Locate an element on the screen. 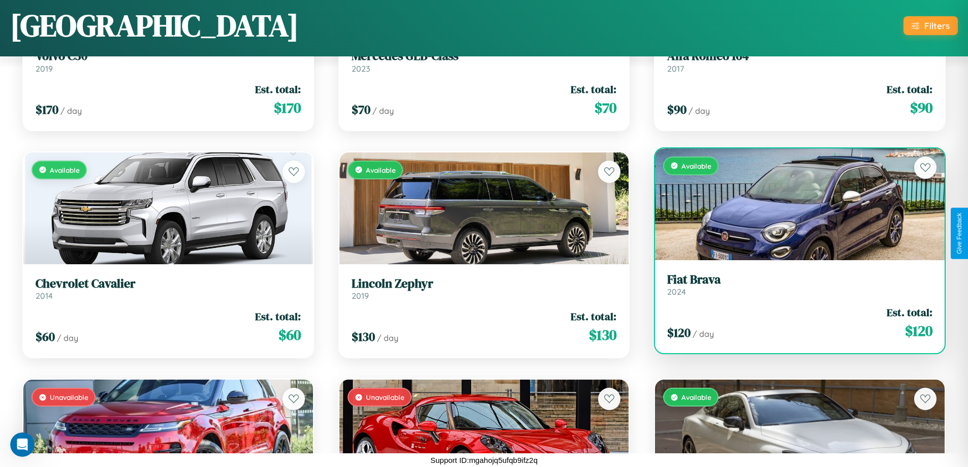  a: Alfa Romeo 1642017 is located at coordinates (800, 61).